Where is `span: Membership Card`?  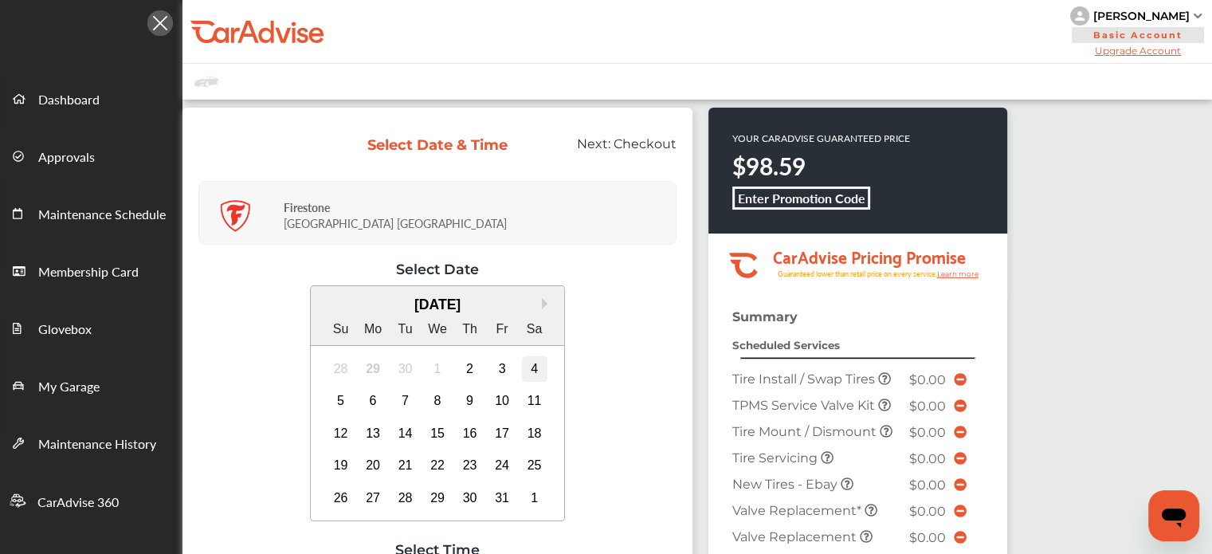 span: Membership Card is located at coordinates (88, 272).